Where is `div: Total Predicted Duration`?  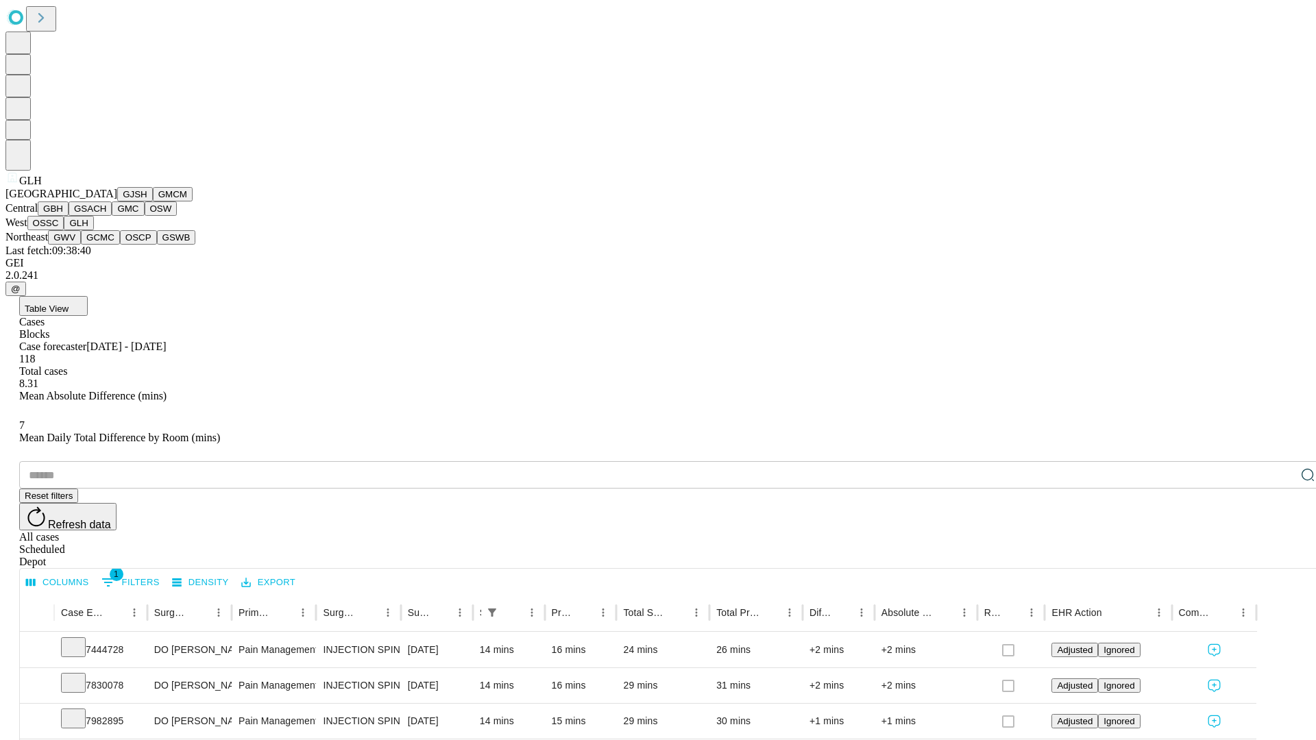 div: Total Predicted Duration is located at coordinates (737, 613).